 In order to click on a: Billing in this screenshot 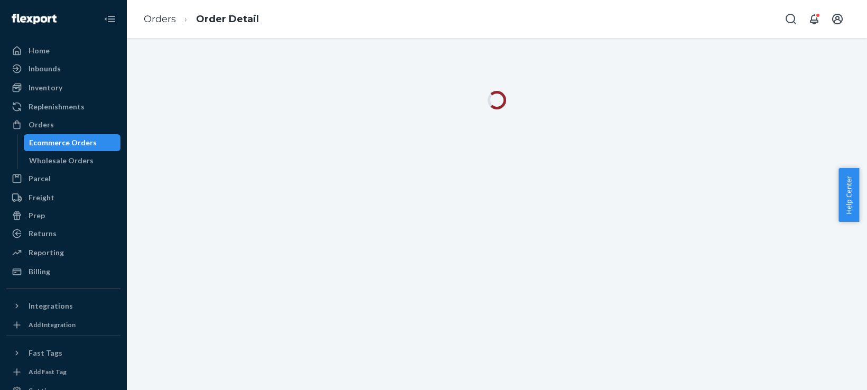, I will do `click(63, 272)`.